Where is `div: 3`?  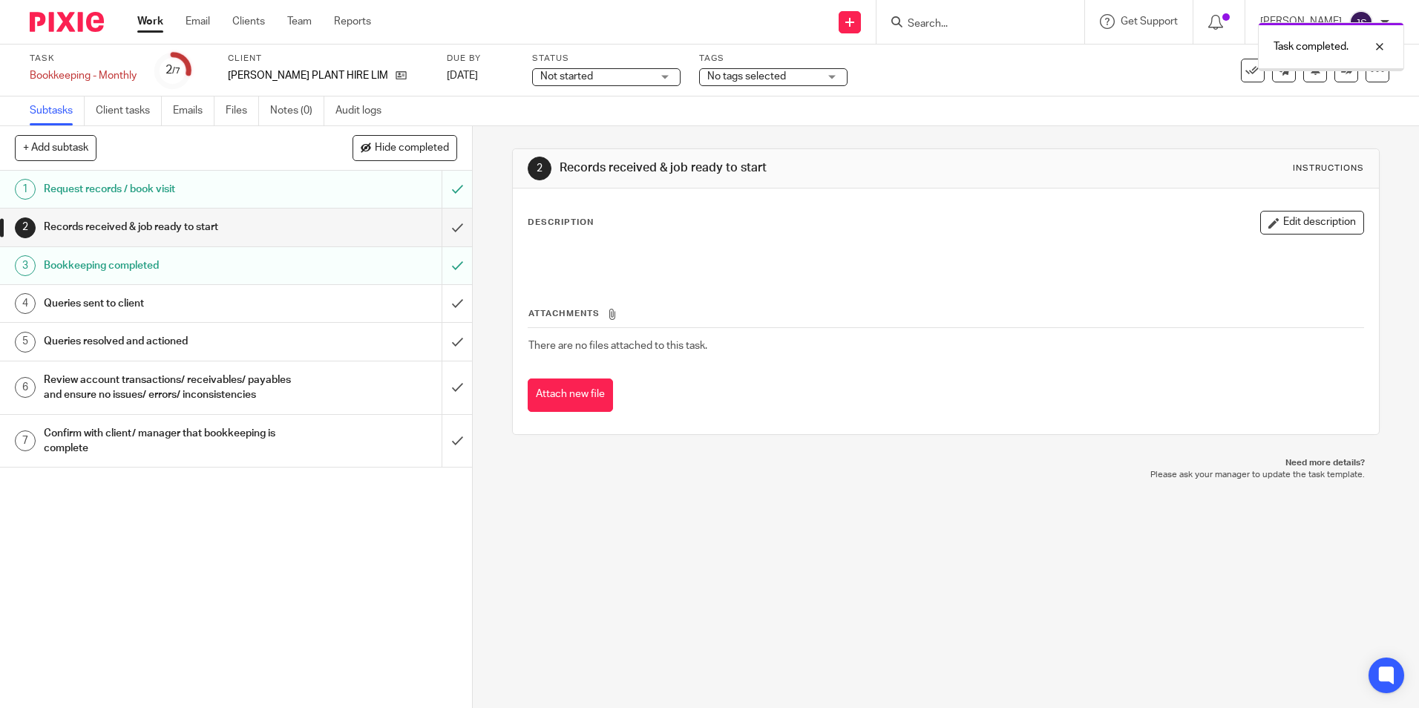
div: 3 is located at coordinates (25, 266).